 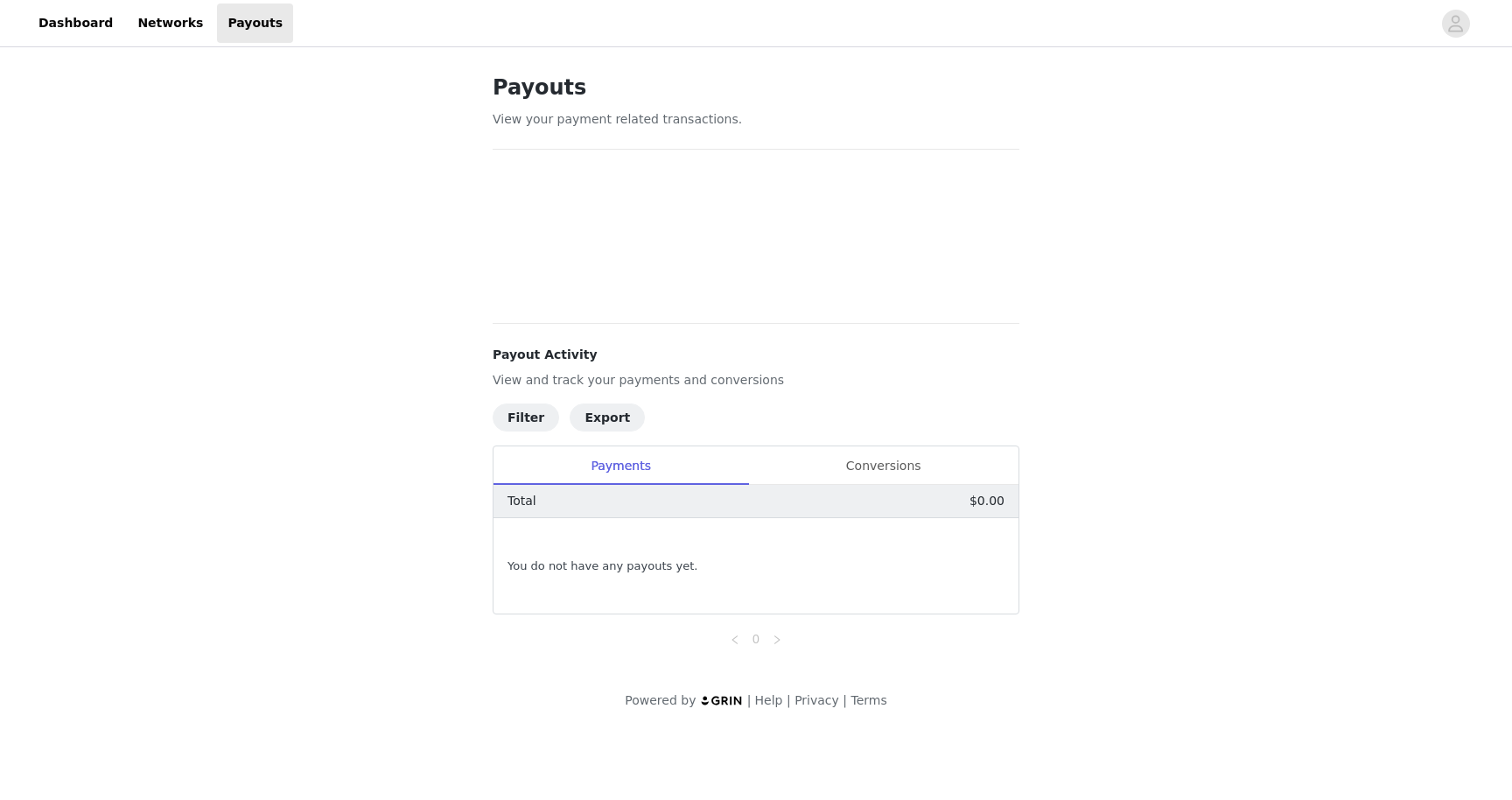 I want to click on h4: Payout Activity, so click(x=756, y=354).